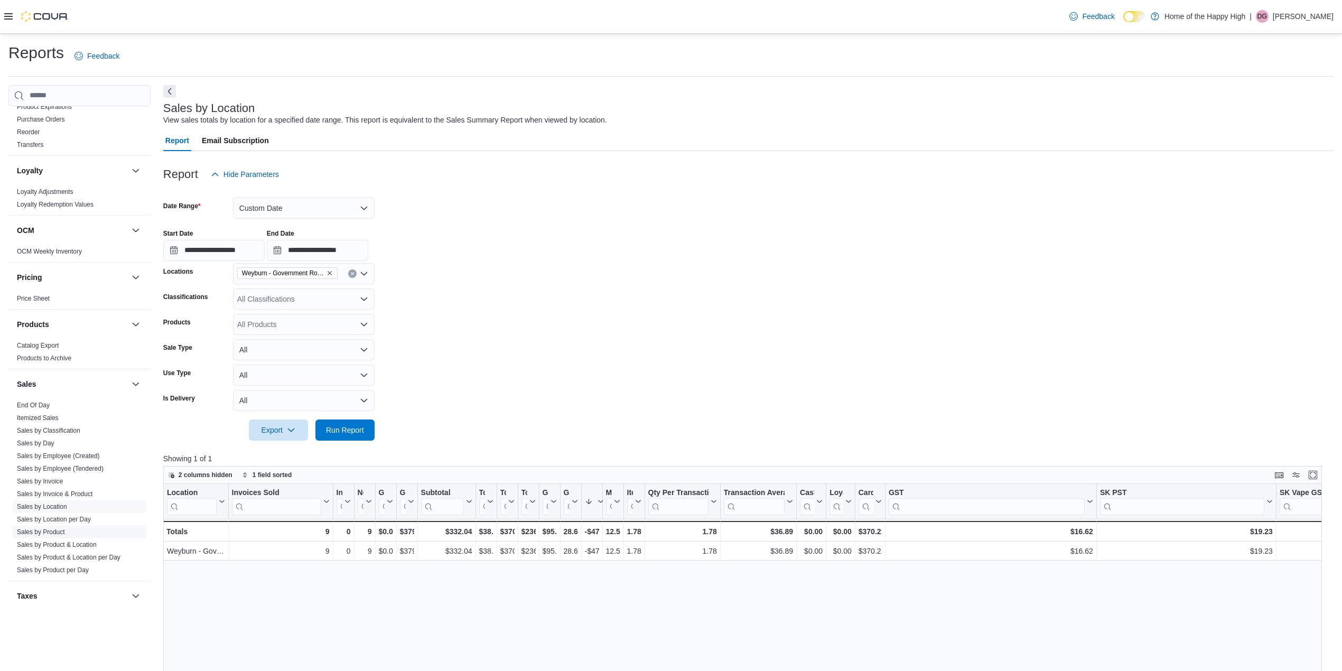 This screenshot has height=671, width=1342. What do you see at coordinates (44, 358) in the screenshot?
I see `span: Products to Archive` at bounding box center [44, 358].